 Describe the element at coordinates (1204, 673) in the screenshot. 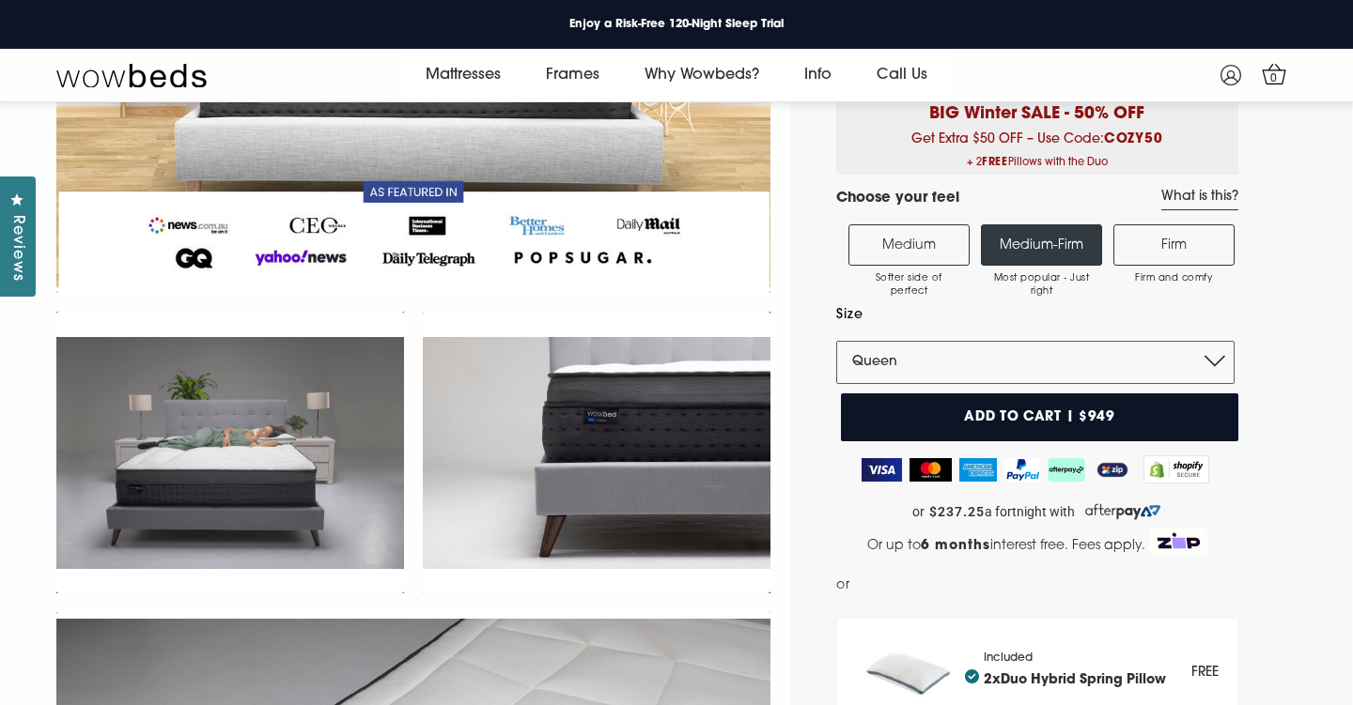

I see `div: FREE` at that location.